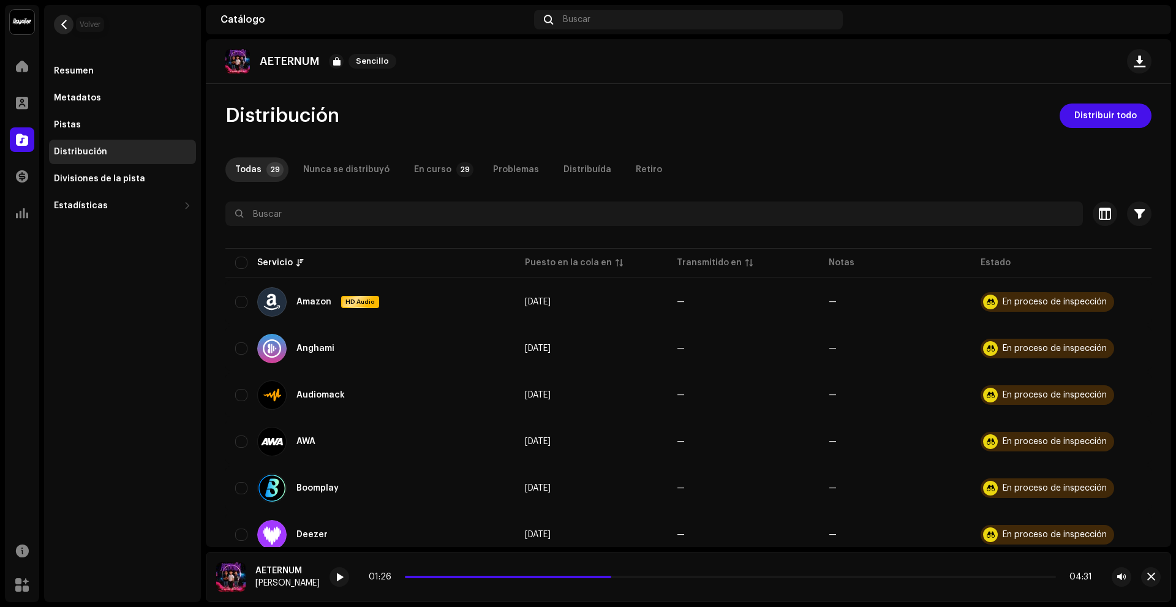 Image resolution: width=1176 pixels, height=607 pixels. What do you see at coordinates (372, 61) in the screenshot?
I see `span: Sencillo` at bounding box center [372, 61].